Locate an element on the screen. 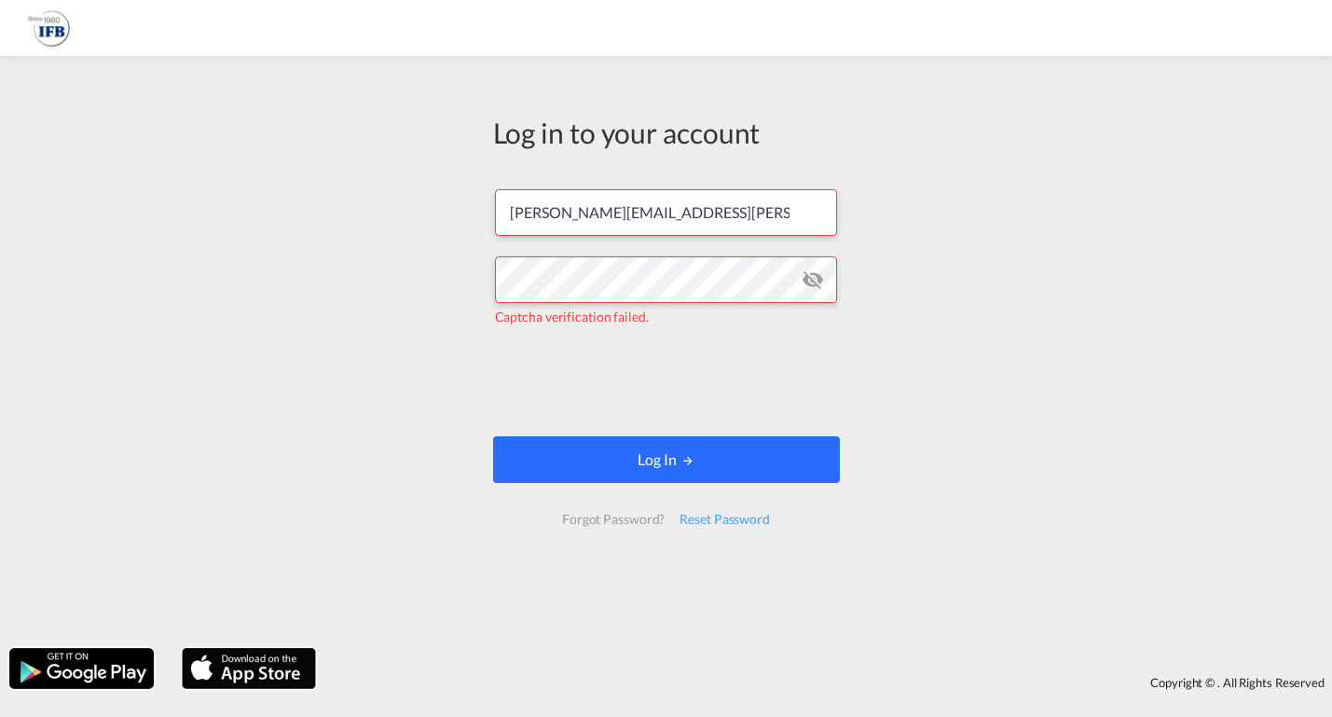 This screenshot has width=1332, height=717. div: Forgot Password? is located at coordinates (613, 519).